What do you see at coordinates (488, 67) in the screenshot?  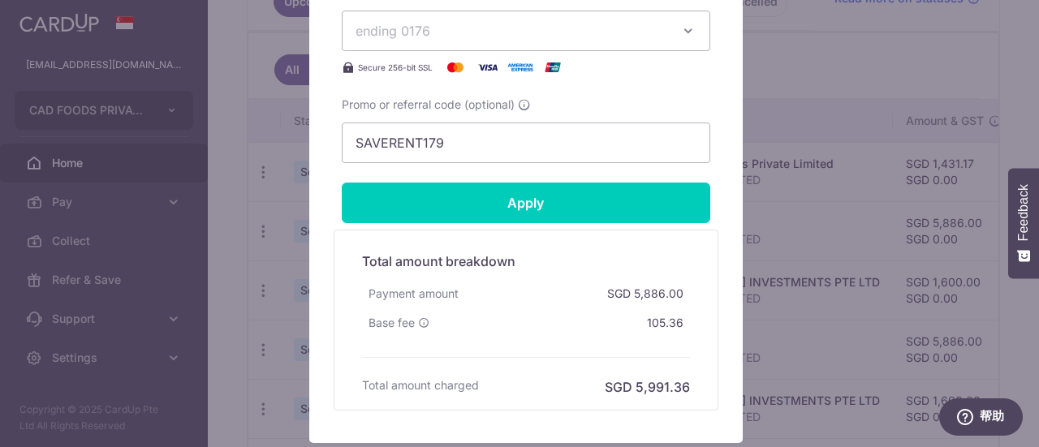 I see `img: Visa` at bounding box center [488, 67].